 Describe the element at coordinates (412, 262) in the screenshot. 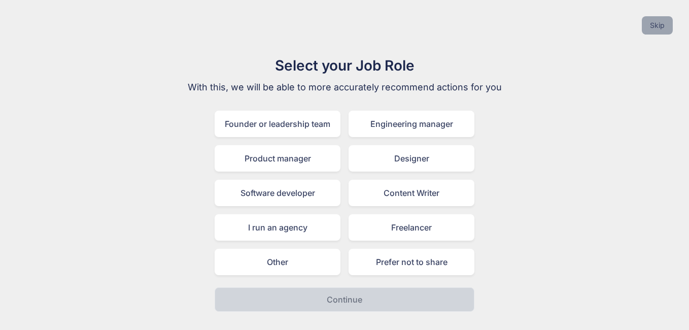

I see `div: Prefer not to share` at that location.